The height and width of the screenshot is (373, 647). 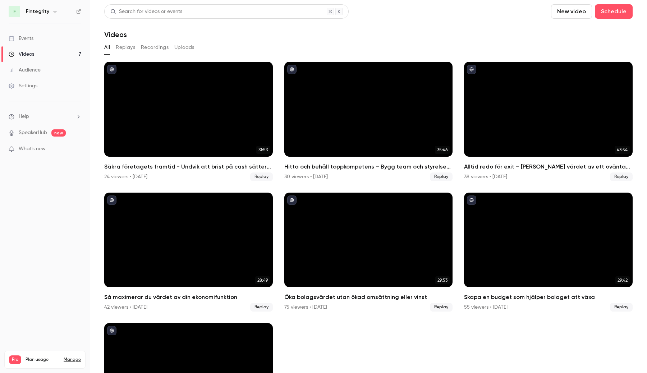 I want to click on a: Manage, so click(x=72, y=360).